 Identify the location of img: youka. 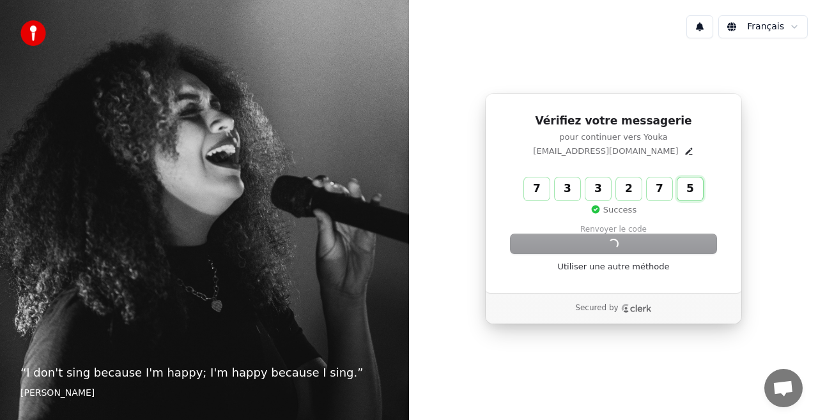
(33, 33).